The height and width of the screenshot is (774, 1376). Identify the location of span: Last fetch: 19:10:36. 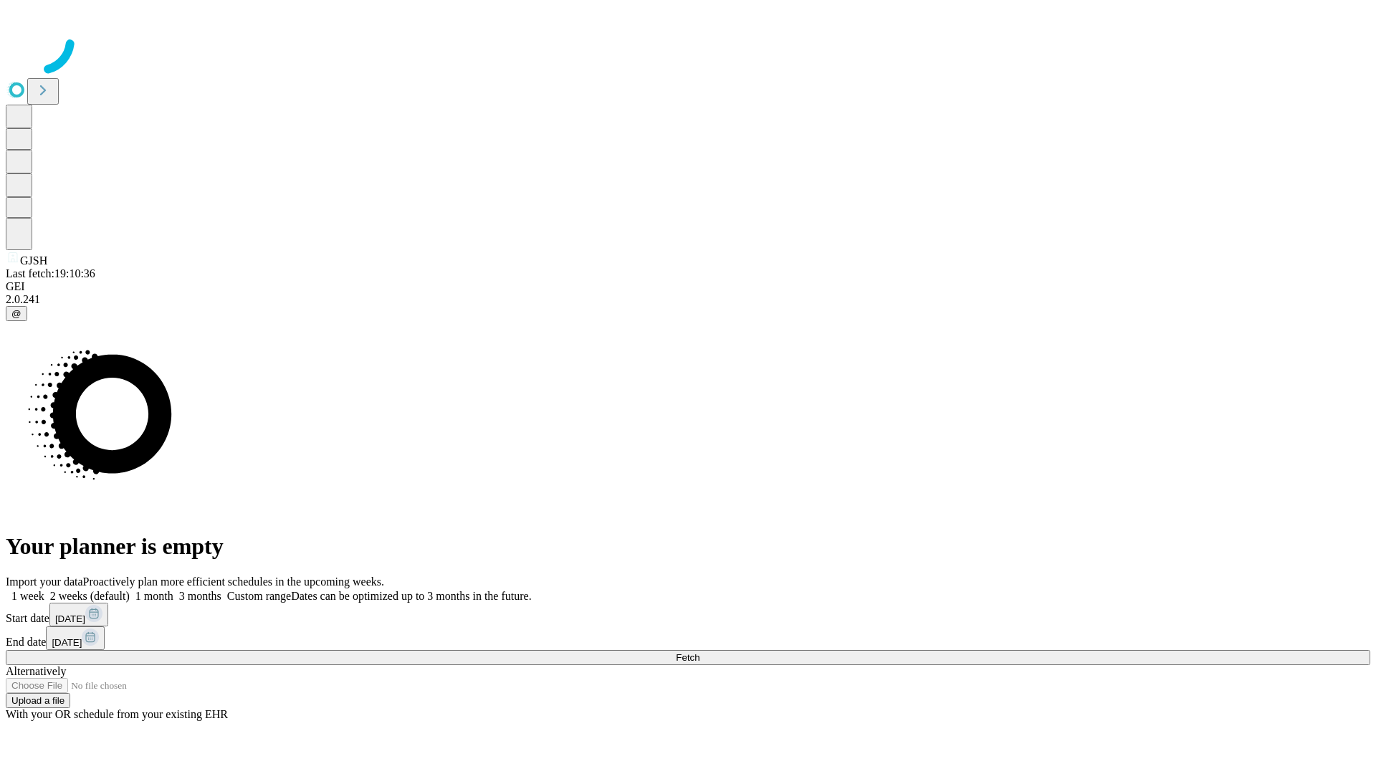
(50, 273).